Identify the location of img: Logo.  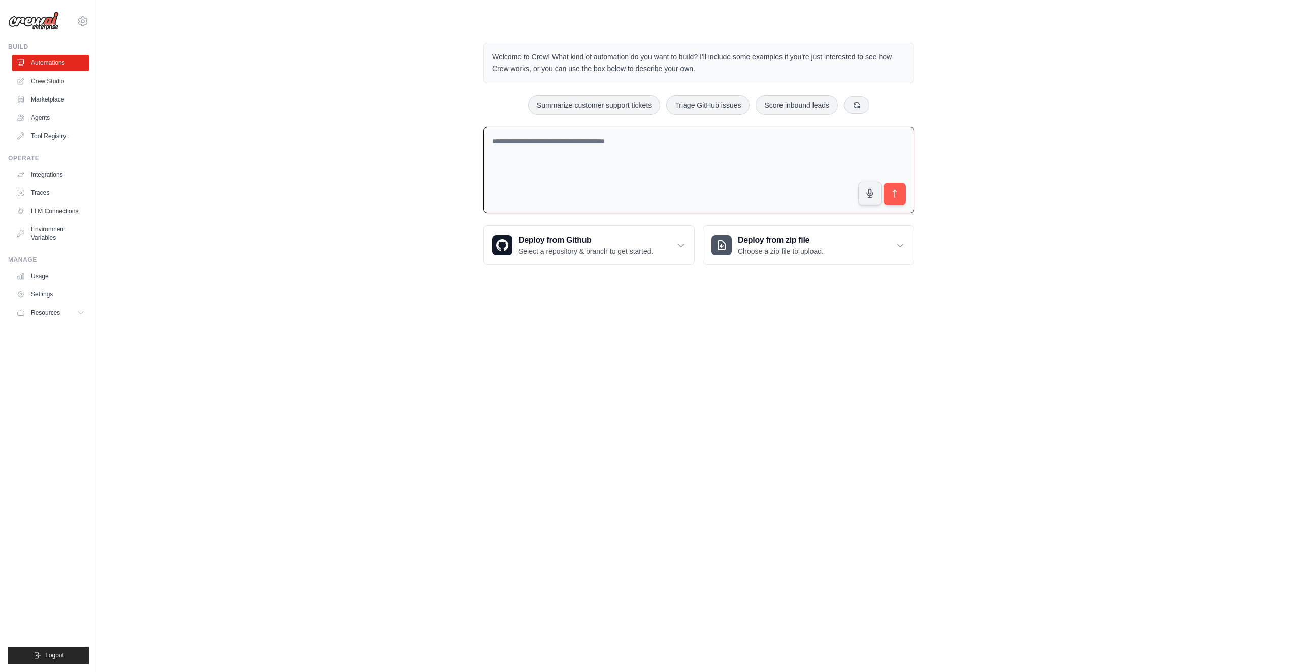
(34, 21).